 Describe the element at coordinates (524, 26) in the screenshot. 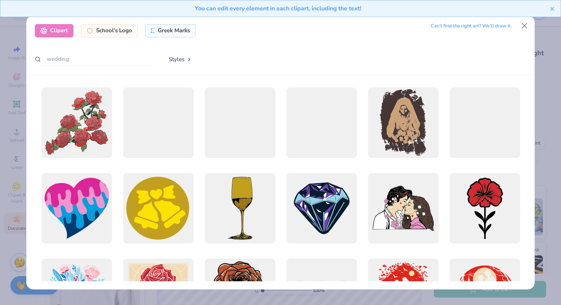

I see `button: Close` at that location.